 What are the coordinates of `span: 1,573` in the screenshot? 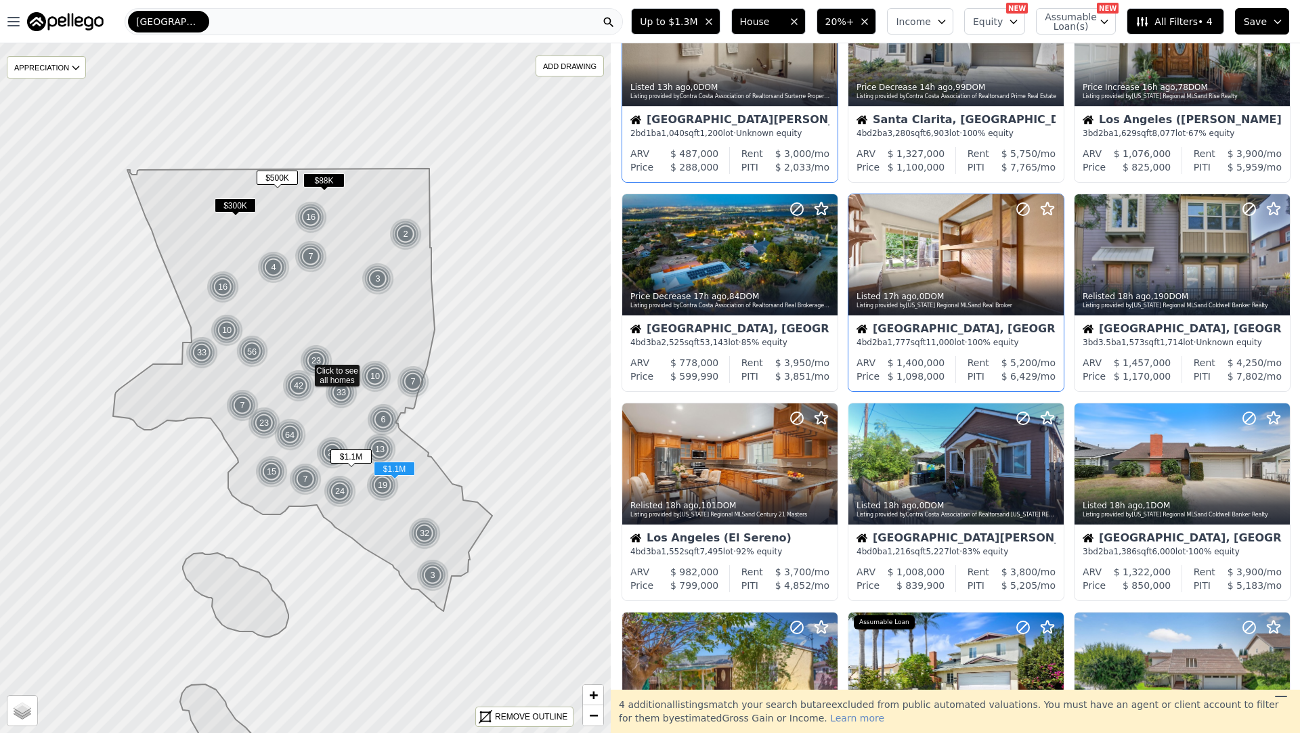 It's located at (1132, 342).